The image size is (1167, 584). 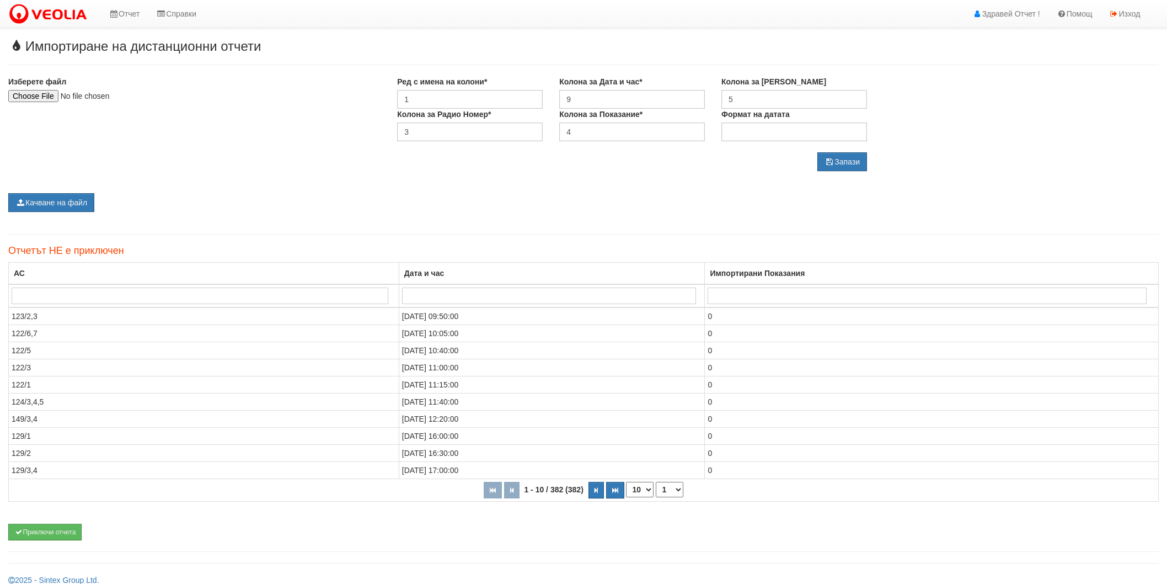 What do you see at coordinates (601, 82) in the screenshot?
I see `label: Колона за Дата и час*` at bounding box center [601, 82].